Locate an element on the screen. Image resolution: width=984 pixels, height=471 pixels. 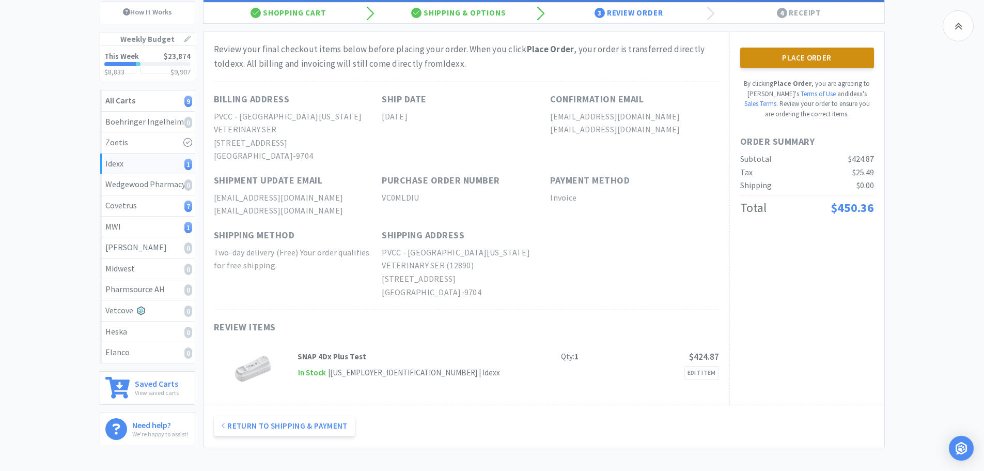
span: In Stock is located at coordinates (312, 373).